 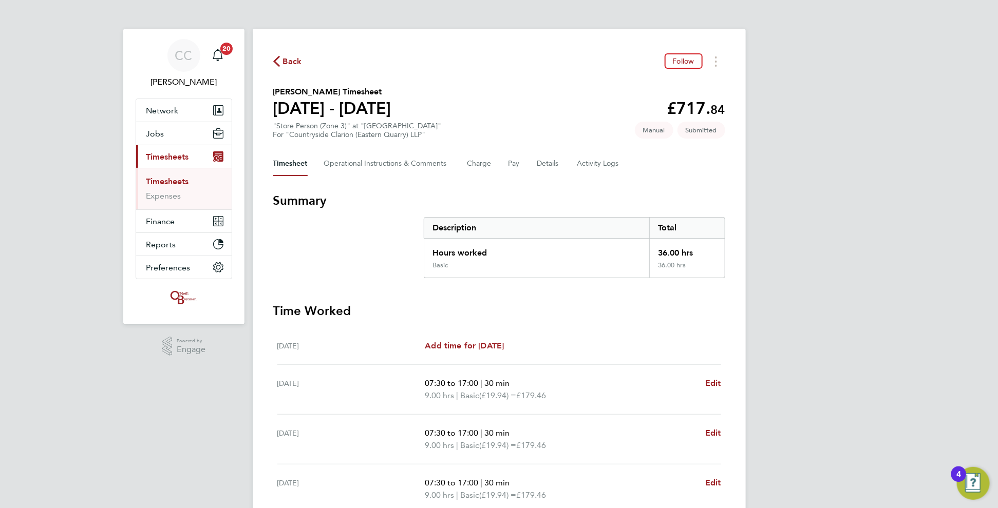 What do you see at coordinates (440, 265) in the screenshot?
I see `div: Basic` at bounding box center [440, 265].